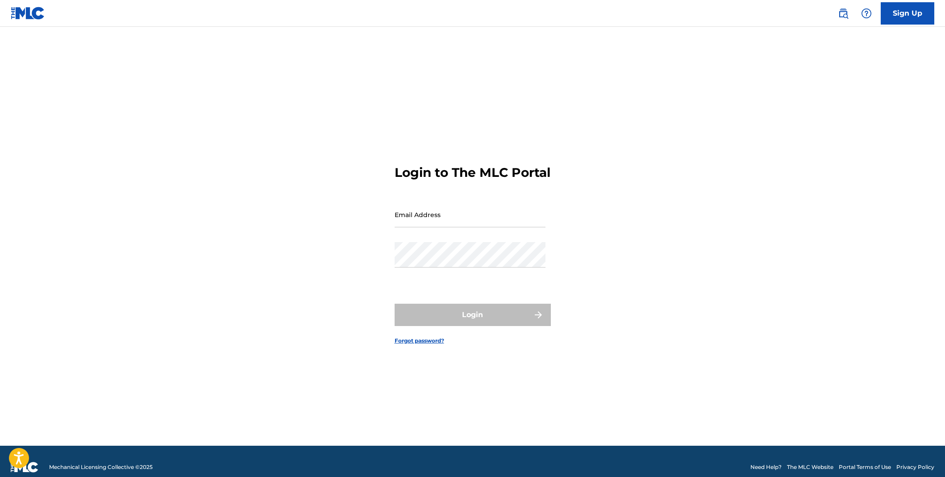 This screenshot has height=477, width=945. What do you see at coordinates (101, 467) in the screenshot?
I see `span: Mechanical Licensing Collective © 2025` at bounding box center [101, 467].